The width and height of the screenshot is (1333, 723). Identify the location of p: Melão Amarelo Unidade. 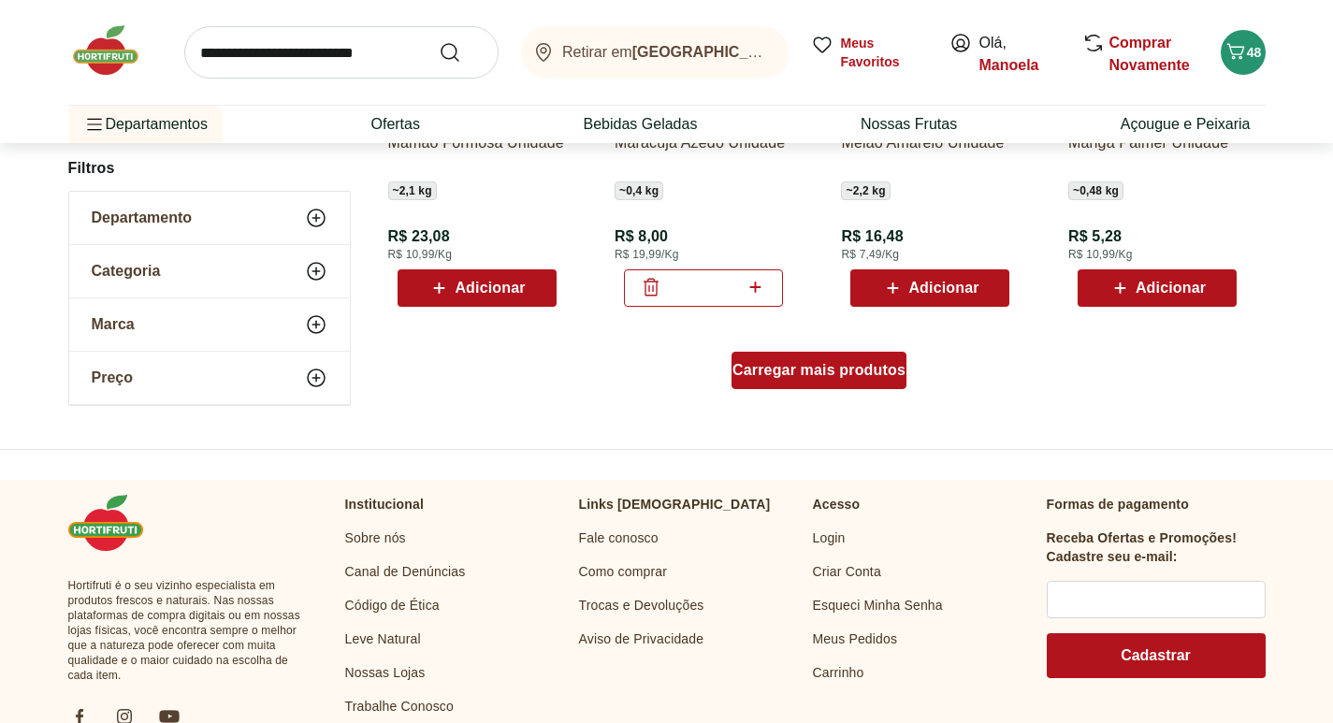
(930, 153).